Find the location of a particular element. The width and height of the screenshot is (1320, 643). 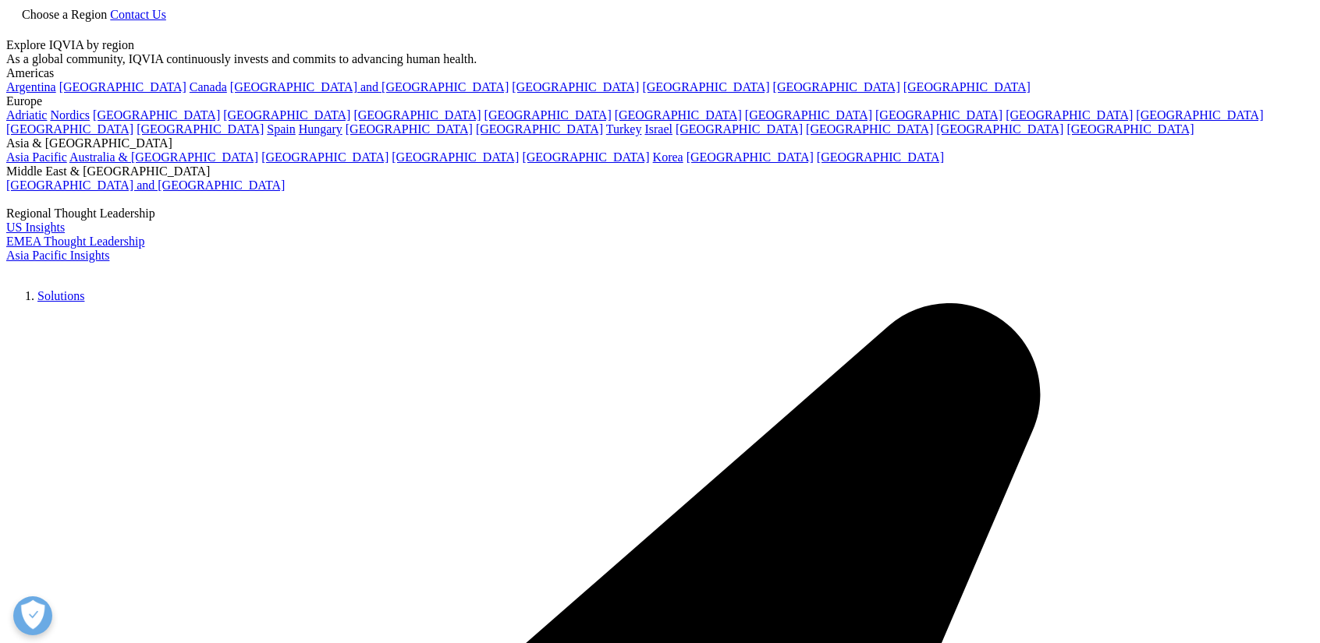

a: Spain is located at coordinates (281, 129).